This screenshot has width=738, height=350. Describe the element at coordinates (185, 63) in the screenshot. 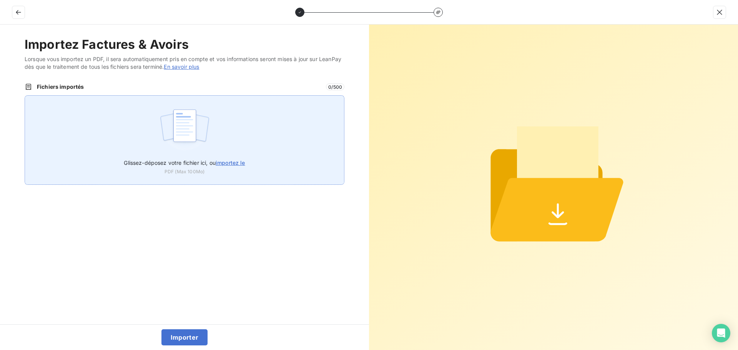

I see `span: Lorsque vous importez un PDF, il sera automatiquement pris en compte et vos informations seront m...` at that location.